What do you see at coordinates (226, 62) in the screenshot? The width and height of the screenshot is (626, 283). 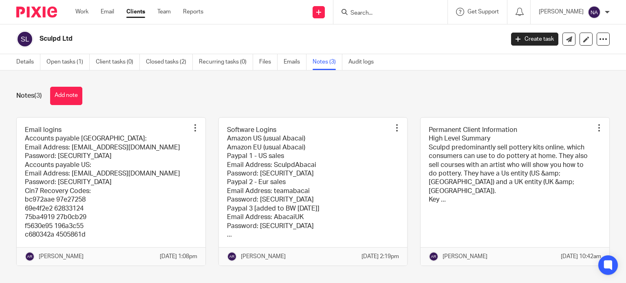 I see `a: Recurring tasks (0)` at bounding box center [226, 62].